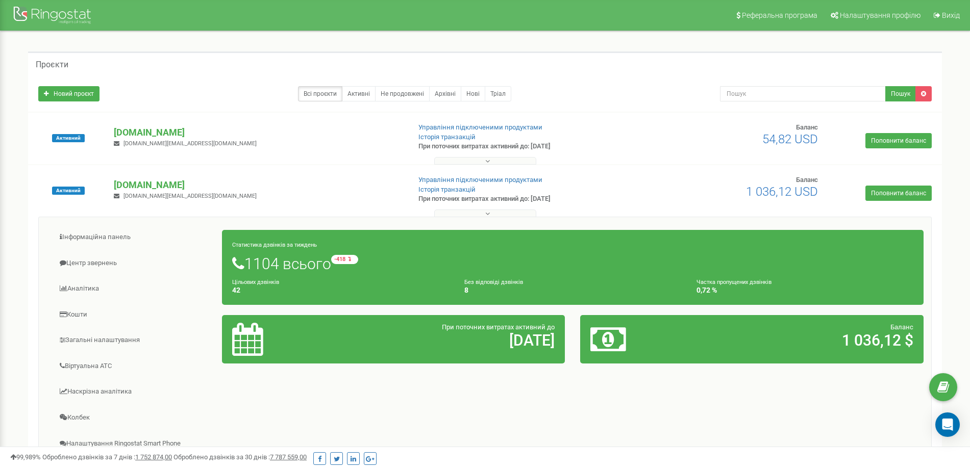  What do you see at coordinates (804, 290) in the screenshot?
I see `h4: 0,72 %` at bounding box center [804, 290].